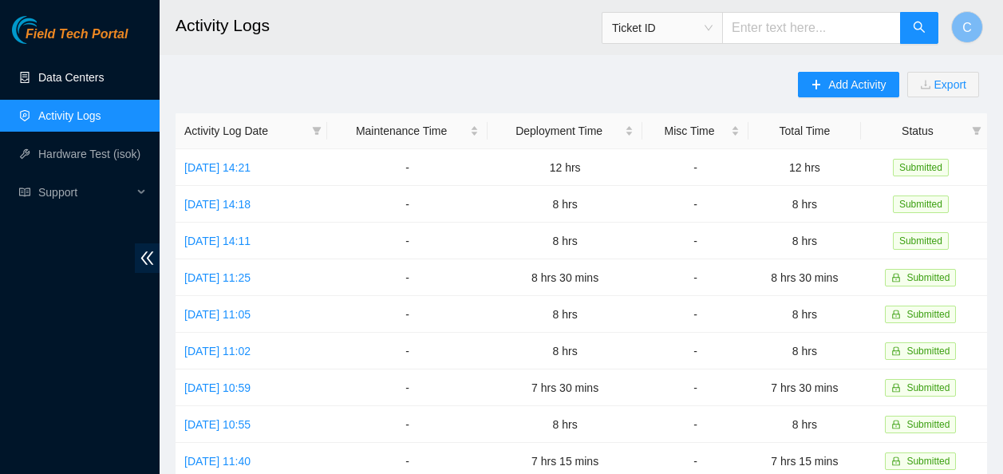 Image resolution: width=1003 pixels, height=474 pixels. I want to click on input: Enter text here..., so click(812, 28).